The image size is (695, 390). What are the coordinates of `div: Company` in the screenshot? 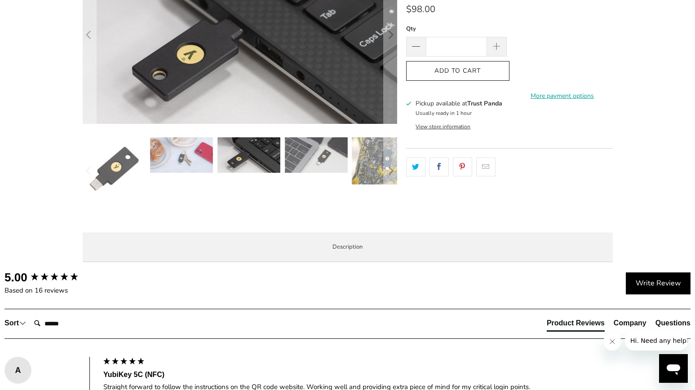 It's located at (630, 323).